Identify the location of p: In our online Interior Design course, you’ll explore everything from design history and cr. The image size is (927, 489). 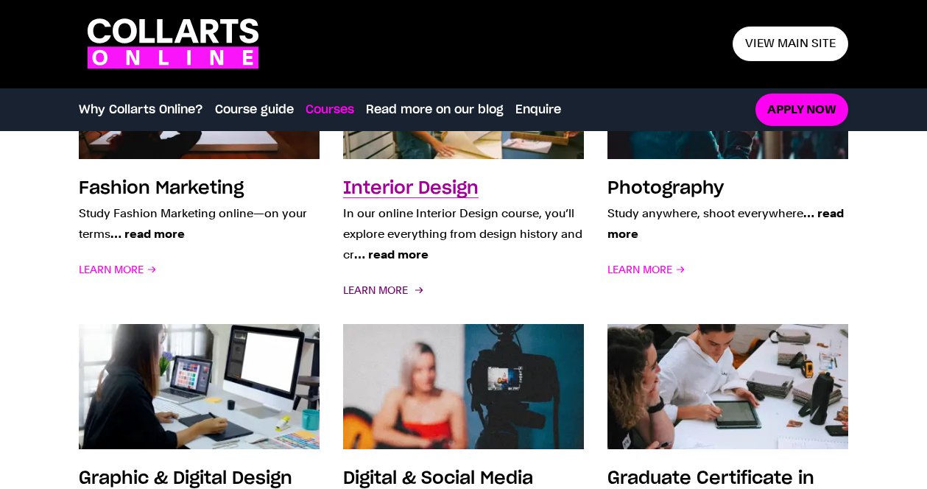
(463, 234).